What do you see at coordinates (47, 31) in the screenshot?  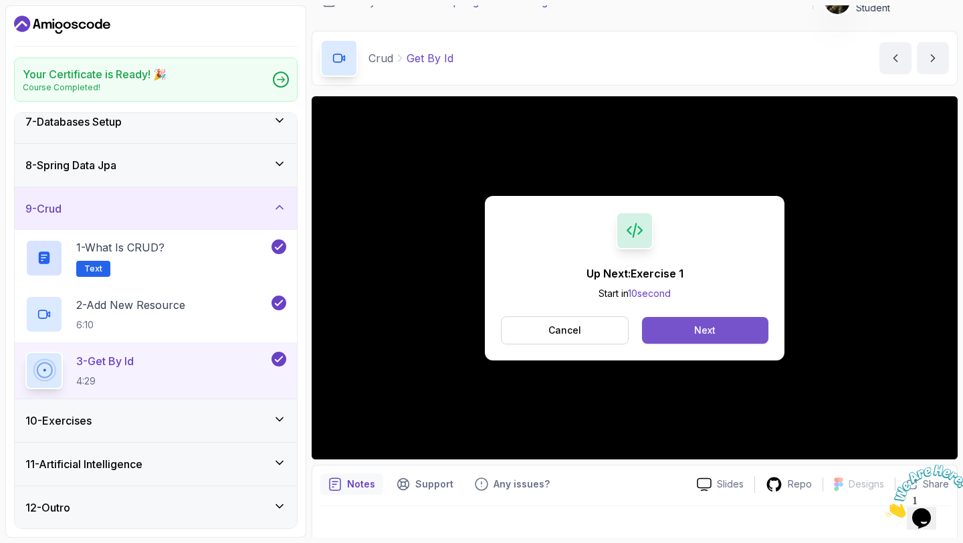 I see `img: Chat attention grabber` at bounding box center [47, 31].